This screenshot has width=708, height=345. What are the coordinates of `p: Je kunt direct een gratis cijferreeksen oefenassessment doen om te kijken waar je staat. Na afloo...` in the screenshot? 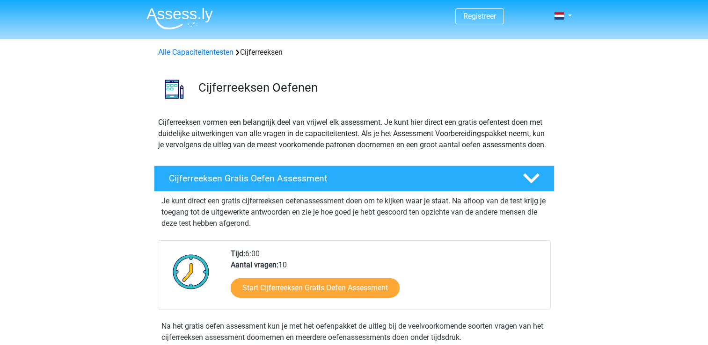 It's located at (354, 212).